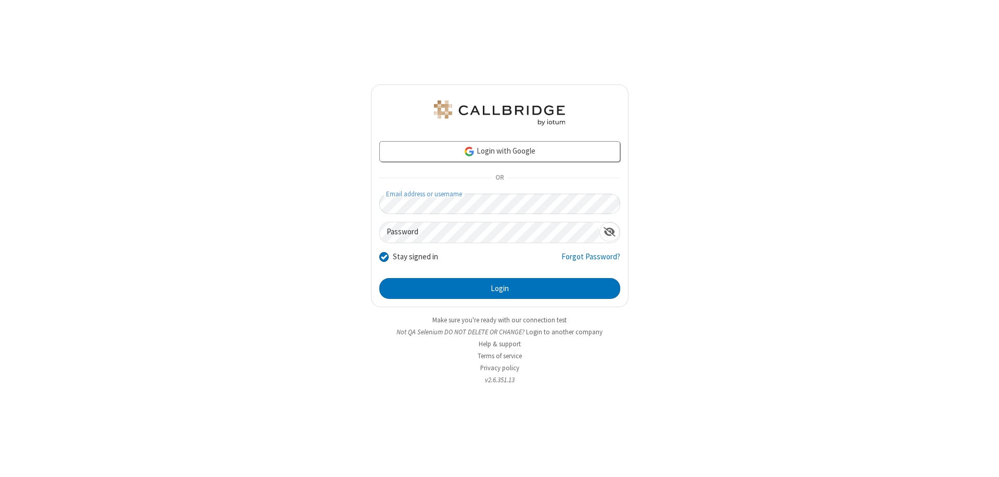 The width and height of the screenshot is (999, 477). Describe the element at coordinates (499, 319) in the screenshot. I see `a: Make sure you're ready with our connection test` at that location.